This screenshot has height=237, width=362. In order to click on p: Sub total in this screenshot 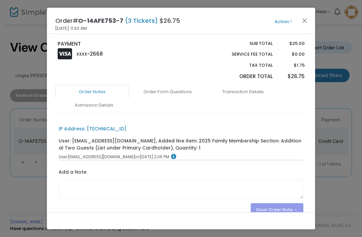, I will do `click(244, 44)`.